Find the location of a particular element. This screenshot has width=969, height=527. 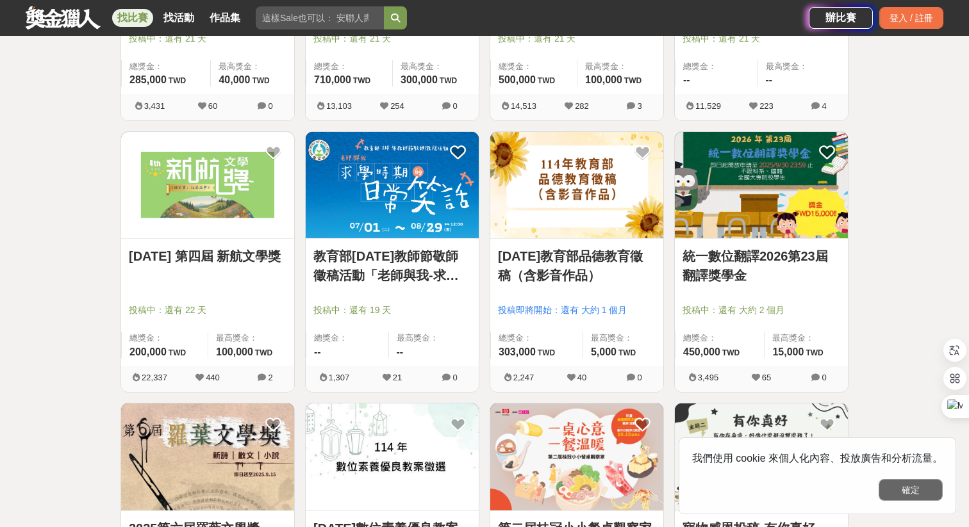

a: 作品集 is located at coordinates (225, 18).